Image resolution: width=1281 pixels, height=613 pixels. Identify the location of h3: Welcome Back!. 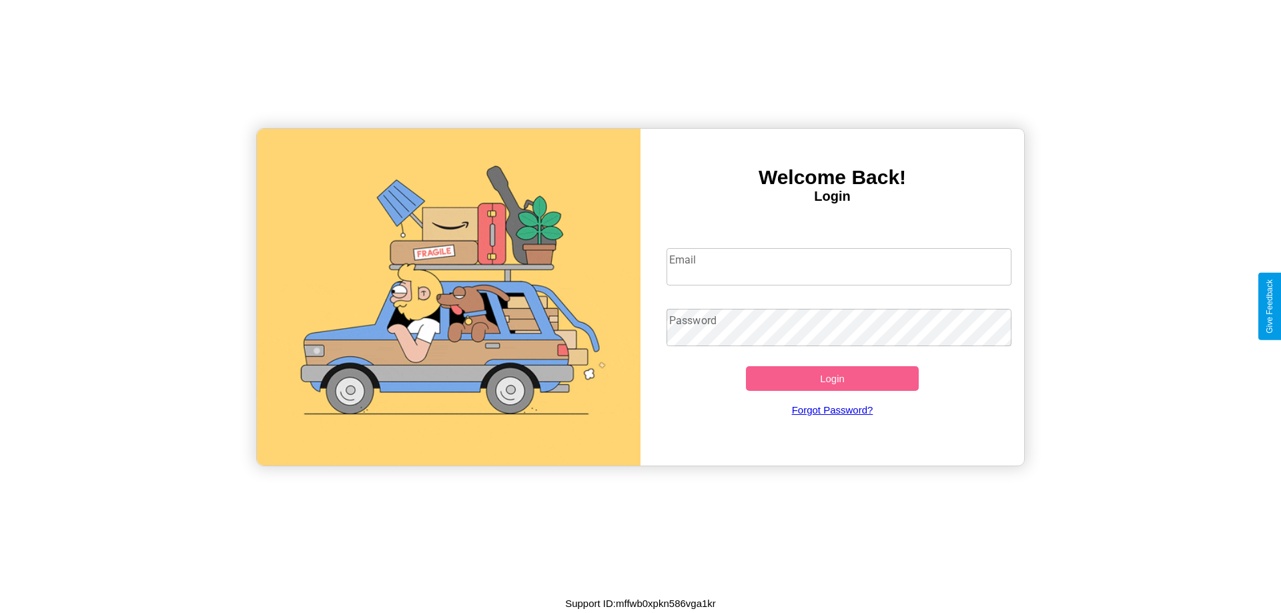
(832, 177).